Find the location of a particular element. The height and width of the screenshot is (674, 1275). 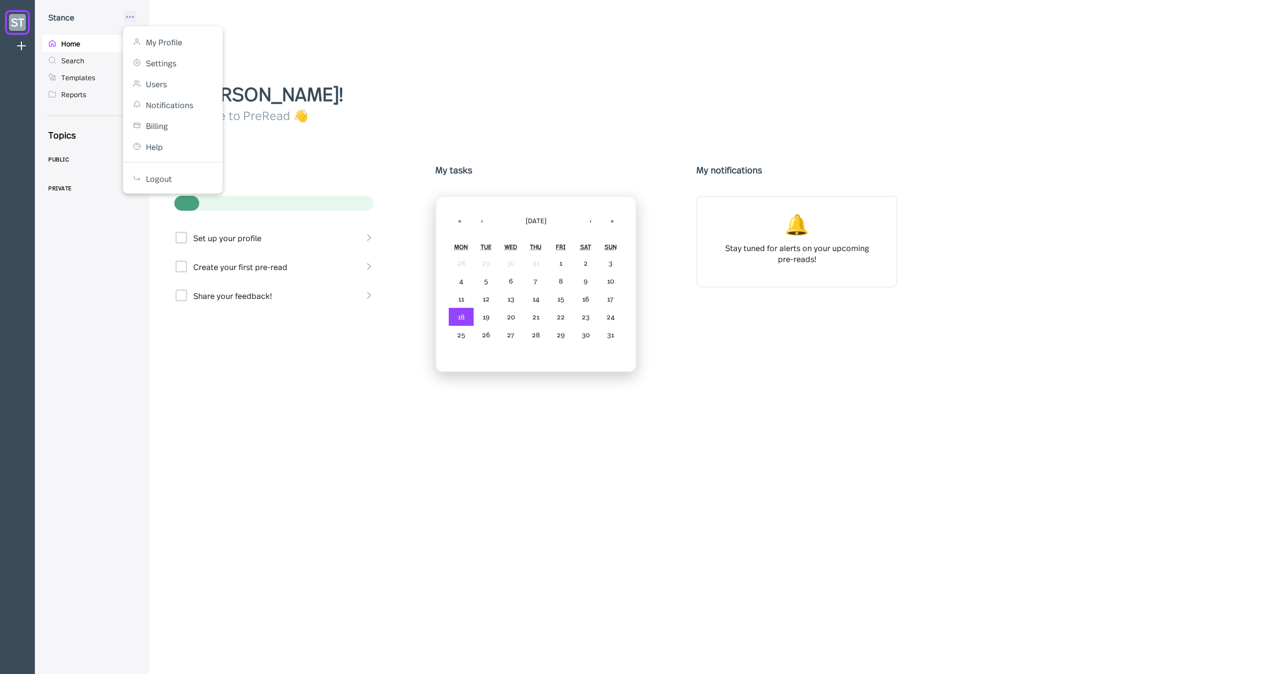

div: My Profile is located at coordinates (164, 42).